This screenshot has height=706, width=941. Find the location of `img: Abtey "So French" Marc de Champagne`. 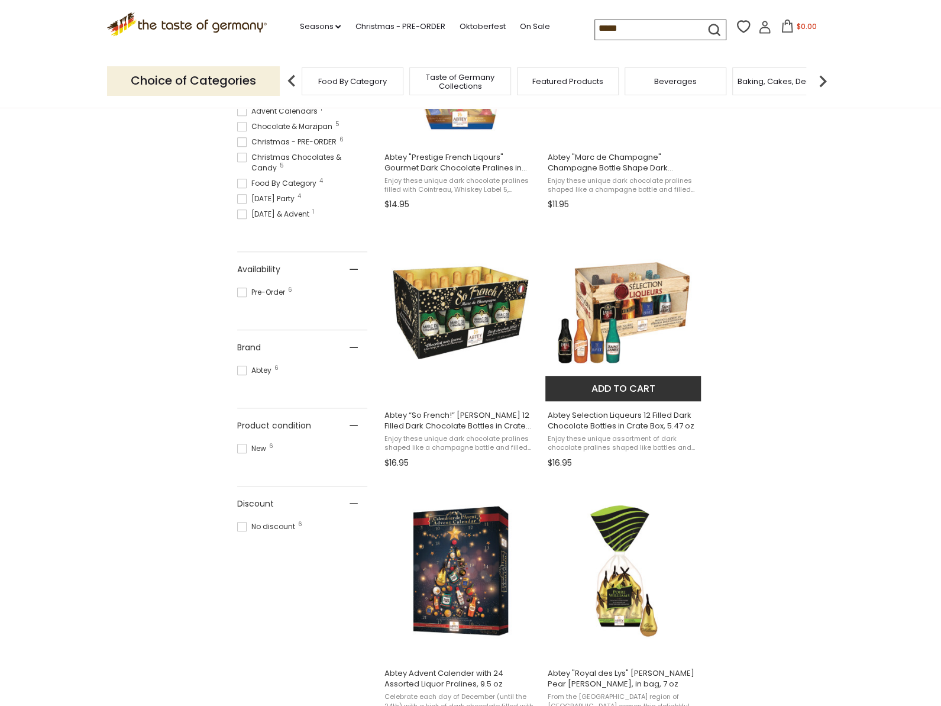

img: Abtey "So French" Marc de Champagne is located at coordinates (461, 312).